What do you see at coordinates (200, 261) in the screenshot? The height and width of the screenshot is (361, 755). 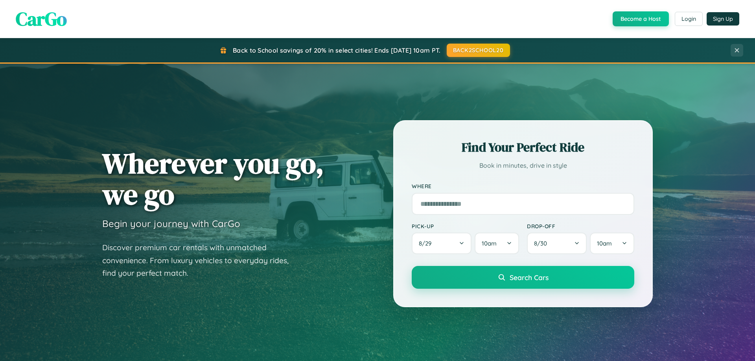 I see `p: Discover premium car rentals with unmatched convenience. From luxury vehicles to everyday rides, ...` at bounding box center [200, 261].